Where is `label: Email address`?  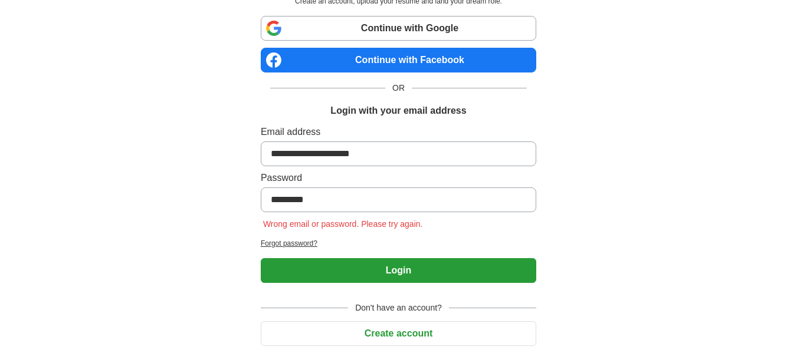 label: Email address is located at coordinates (398, 132).